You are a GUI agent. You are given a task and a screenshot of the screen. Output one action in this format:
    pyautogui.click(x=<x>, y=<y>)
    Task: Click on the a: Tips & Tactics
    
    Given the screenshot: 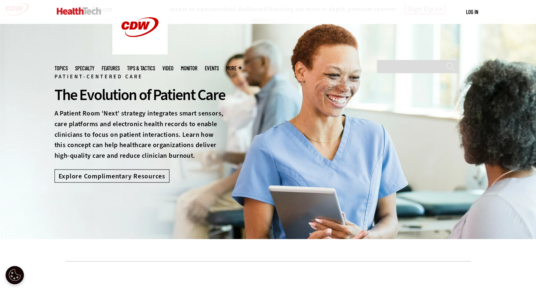 What is the action you would take?
    pyautogui.click(x=141, y=68)
    